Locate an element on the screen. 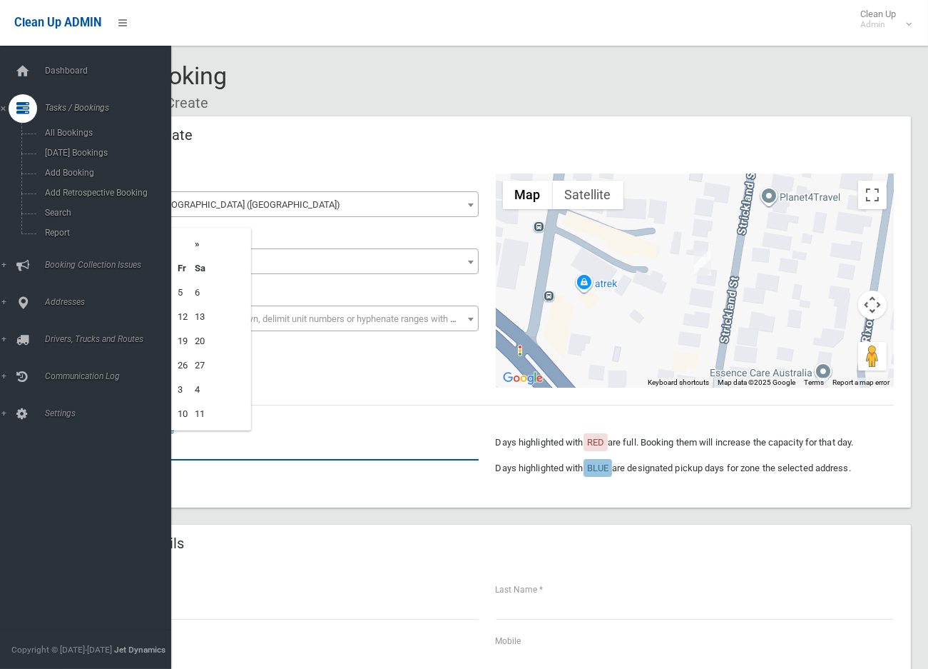 This screenshot has width=928, height=669. span: Add Booking is located at coordinates (106, 173).